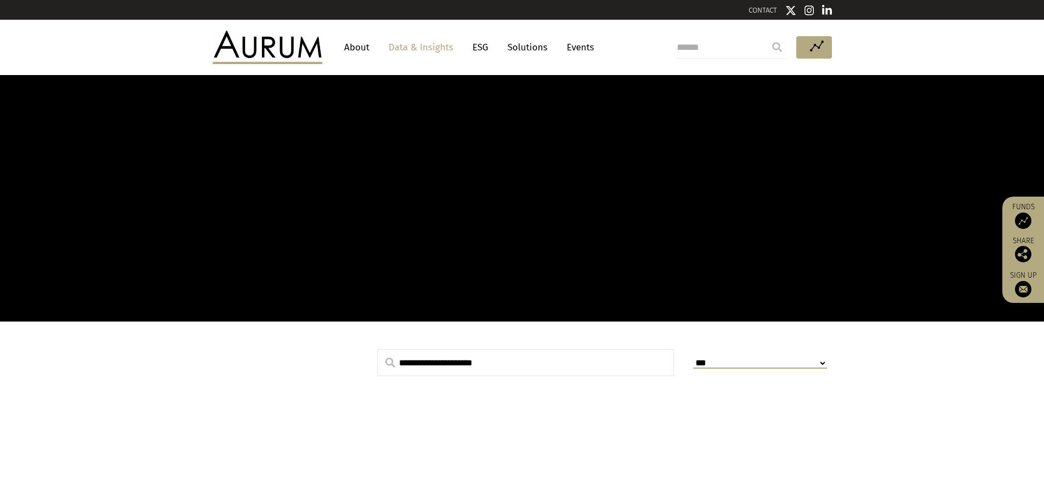 Image resolution: width=1044 pixels, height=499 pixels. What do you see at coordinates (809, 10) in the screenshot?
I see `img: Instagram icon` at bounding box center [809, 10].